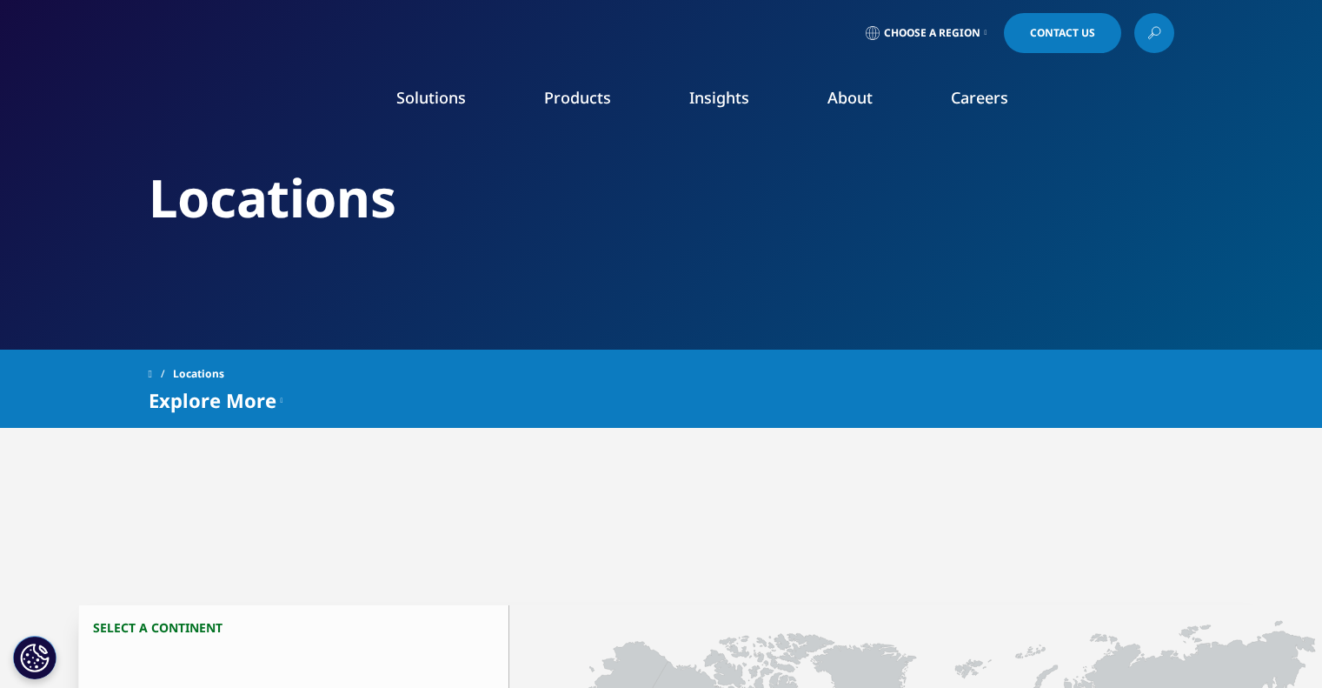 This screenshot has width=1322, height=688. I want to click on button: Cookies Settings, so click(35, 657).